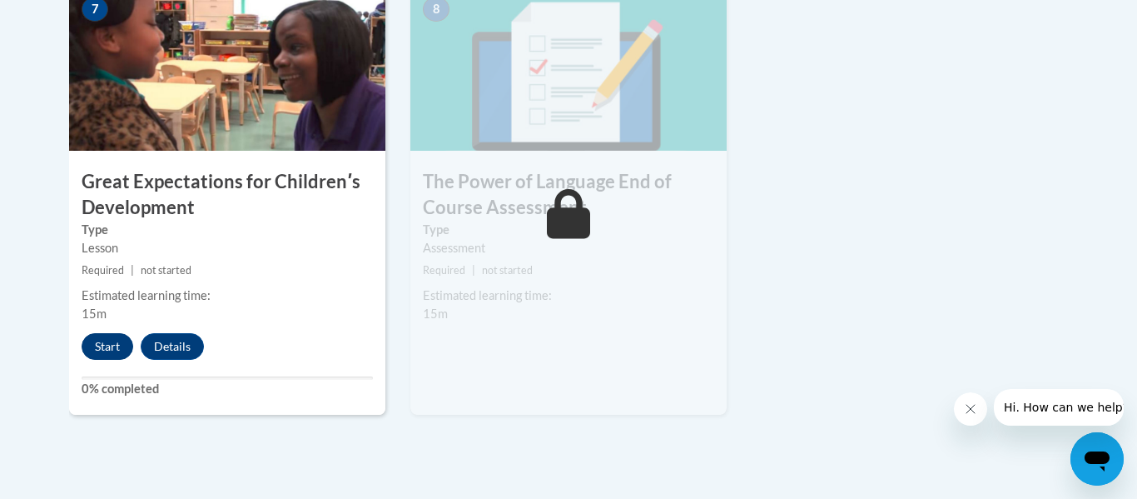 Image resolution: width=1137 pixels, height=499 pixels. I want to click on button: Start, so click(107, 346).